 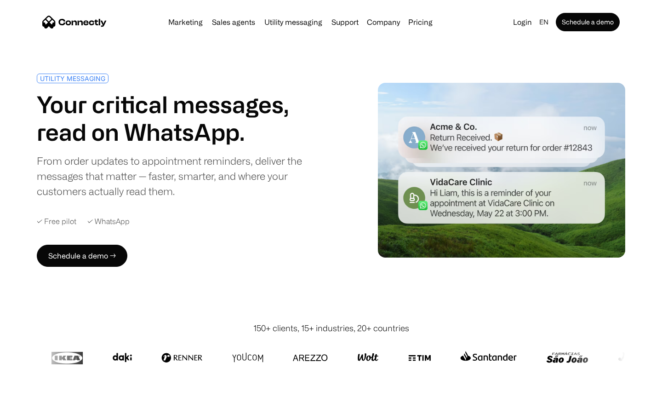 What do you see at coordinates (588, 22) in the screenshot?
I see `a: Schedule a demo` at bounding box center [588, 22].